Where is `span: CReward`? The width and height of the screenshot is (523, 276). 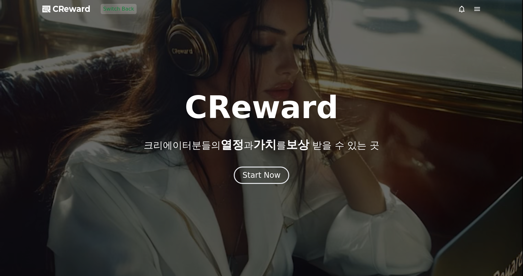
span: CReward is located at coordinates (72, 9).